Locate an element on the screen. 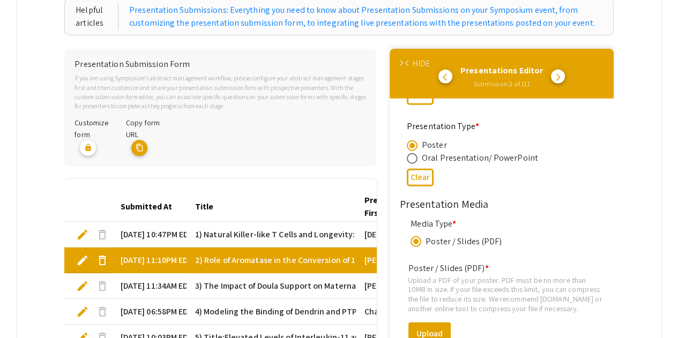 Image resolution: width=678 pixels, height=338 pixels. button: go to next presentation is located at coordinates (558, 77).